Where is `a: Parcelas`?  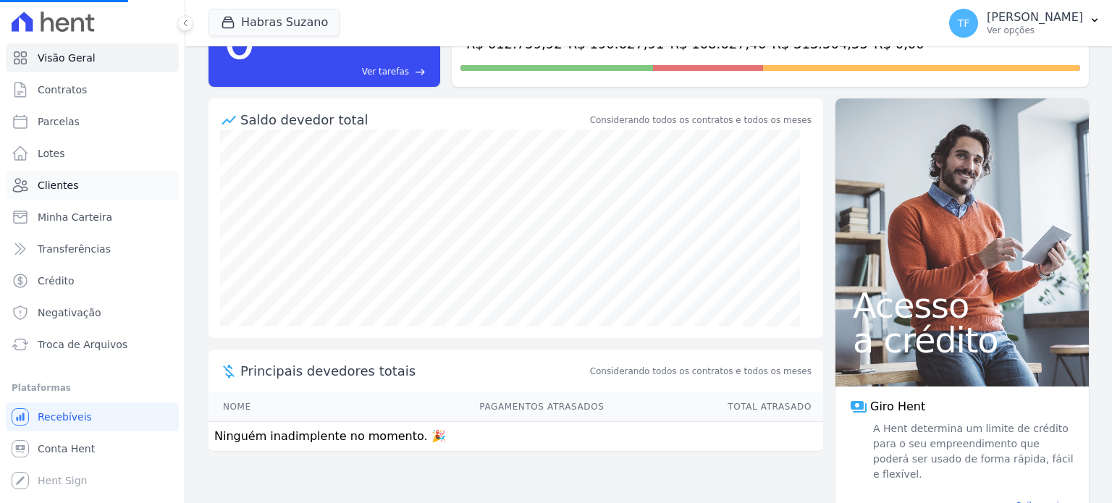 a: Parcelas is located at coordinates (92, 122).